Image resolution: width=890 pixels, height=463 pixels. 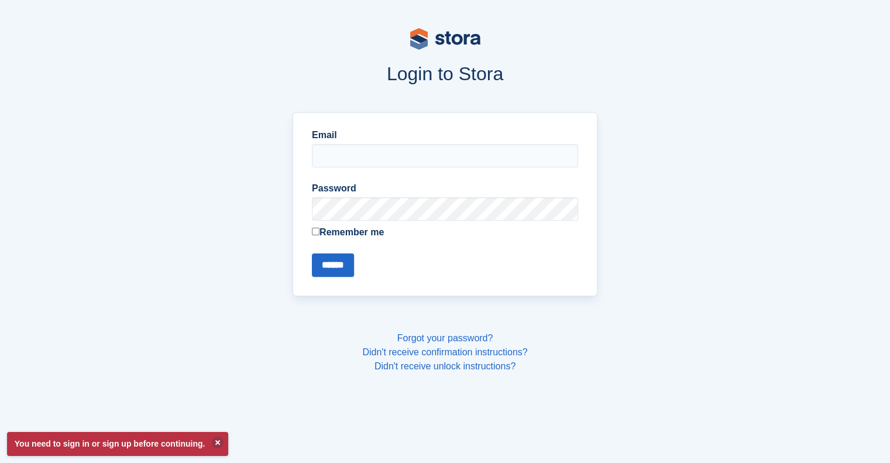 I want to click on img: stora-logo-53a41332b3708ae10de48c4981b4e9114cc0af31d8433b30ea865607fb682f29.svg, so click(x=445, y=39).